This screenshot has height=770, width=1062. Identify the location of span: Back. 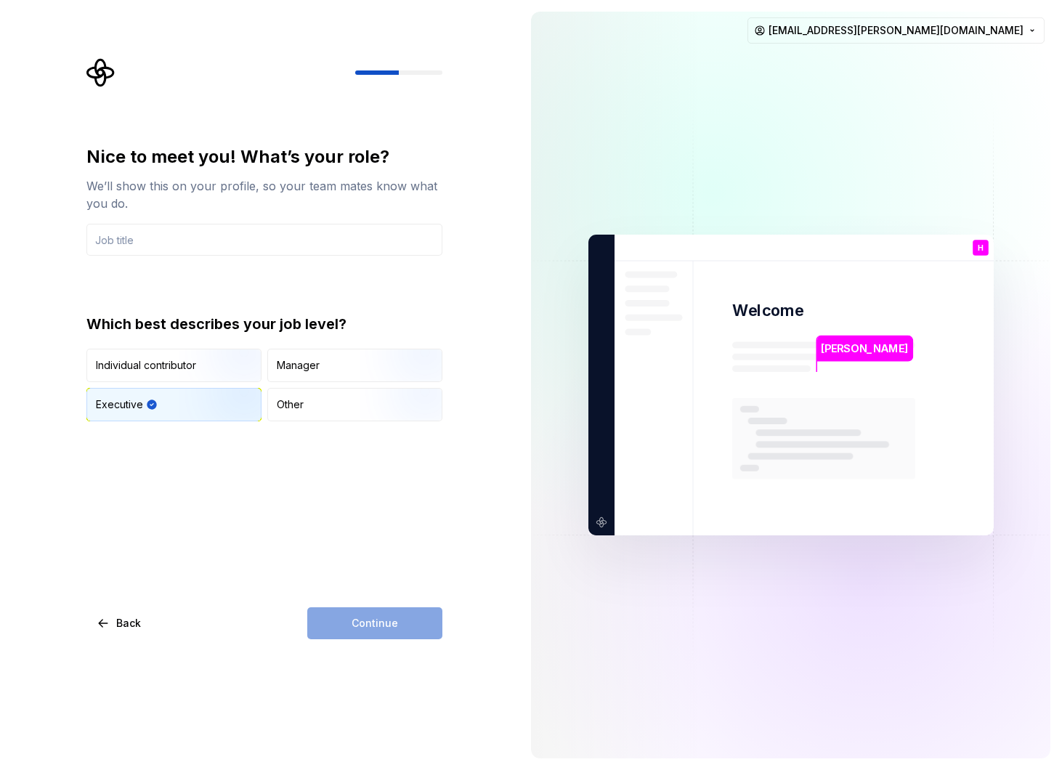
(129, 624).